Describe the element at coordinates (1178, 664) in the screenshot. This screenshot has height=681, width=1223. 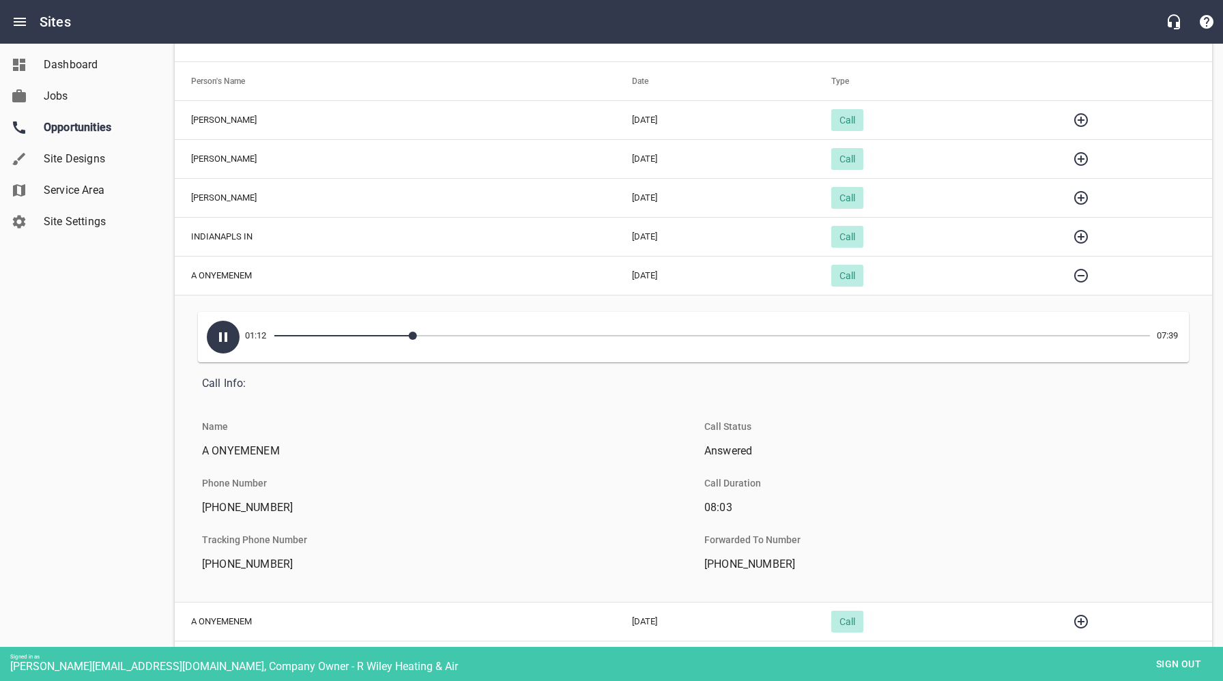
I see `button: Sign out` at that location.